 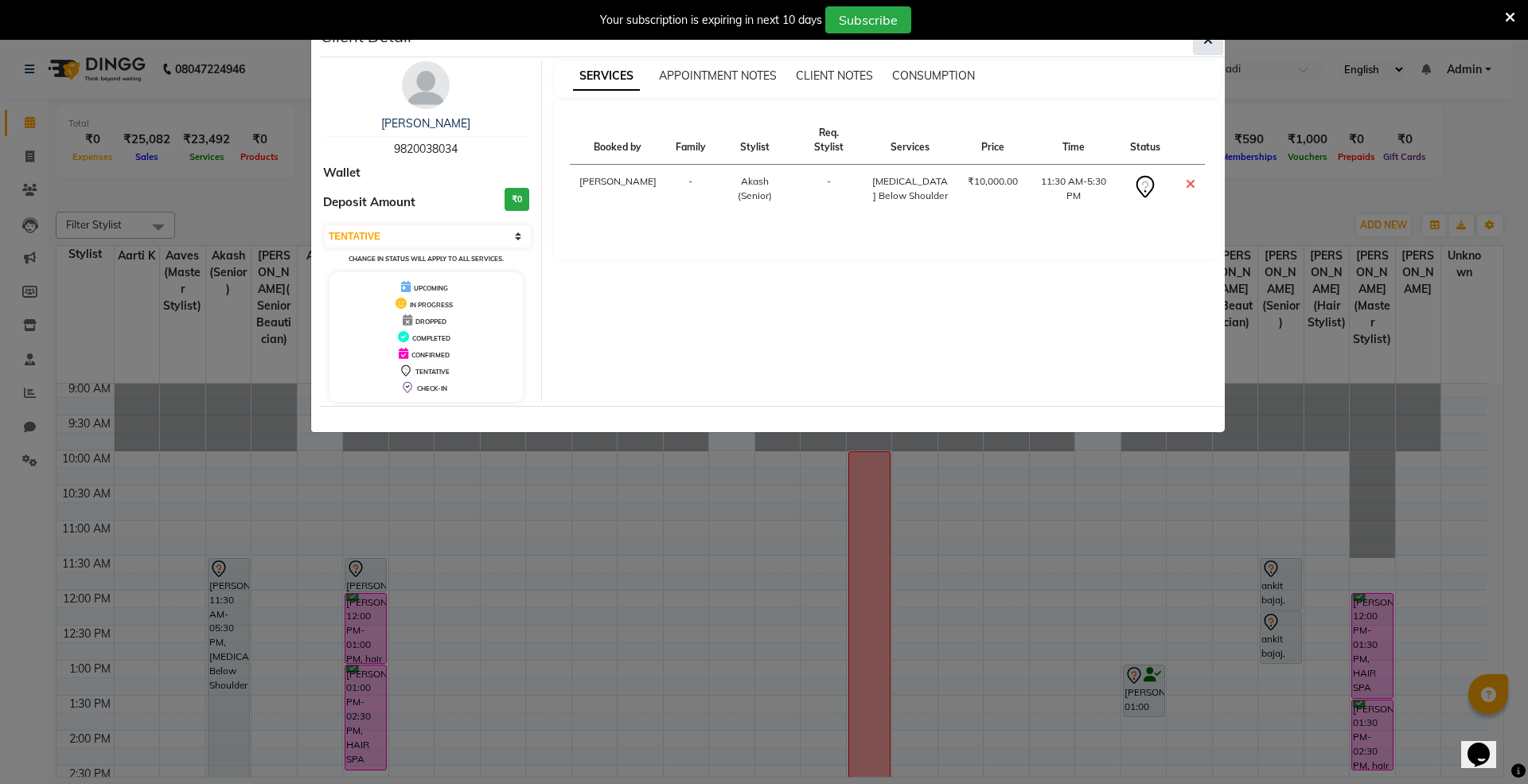 I want to click on span: CLIENT NOTES, so click(x=834, y=75).